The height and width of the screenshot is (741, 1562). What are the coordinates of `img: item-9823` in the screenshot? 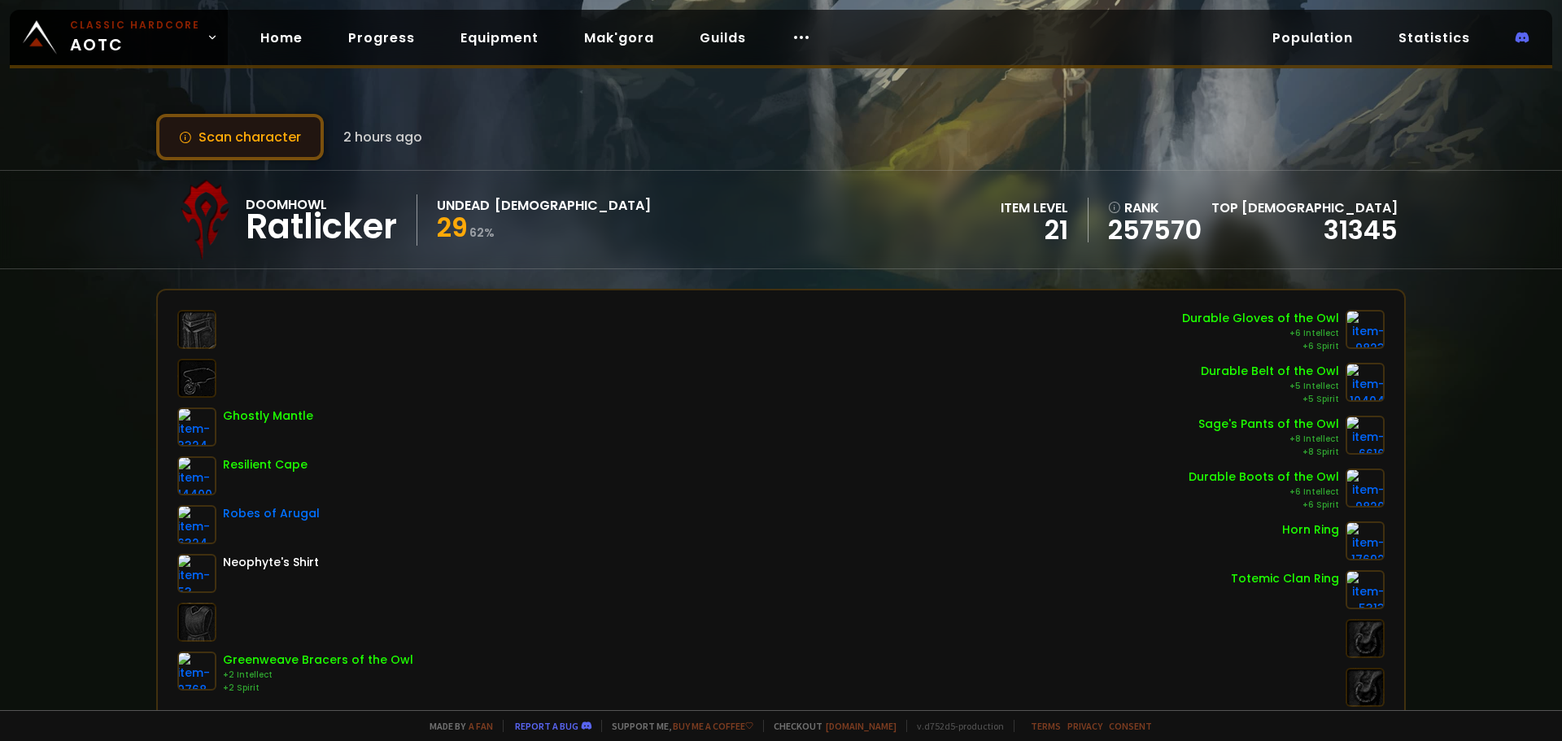 It's located at (1365, 330).